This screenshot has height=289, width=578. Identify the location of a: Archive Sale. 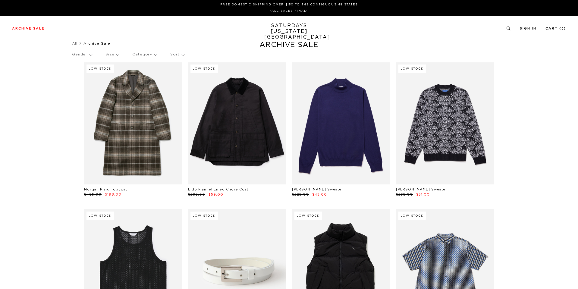
(28, 28).